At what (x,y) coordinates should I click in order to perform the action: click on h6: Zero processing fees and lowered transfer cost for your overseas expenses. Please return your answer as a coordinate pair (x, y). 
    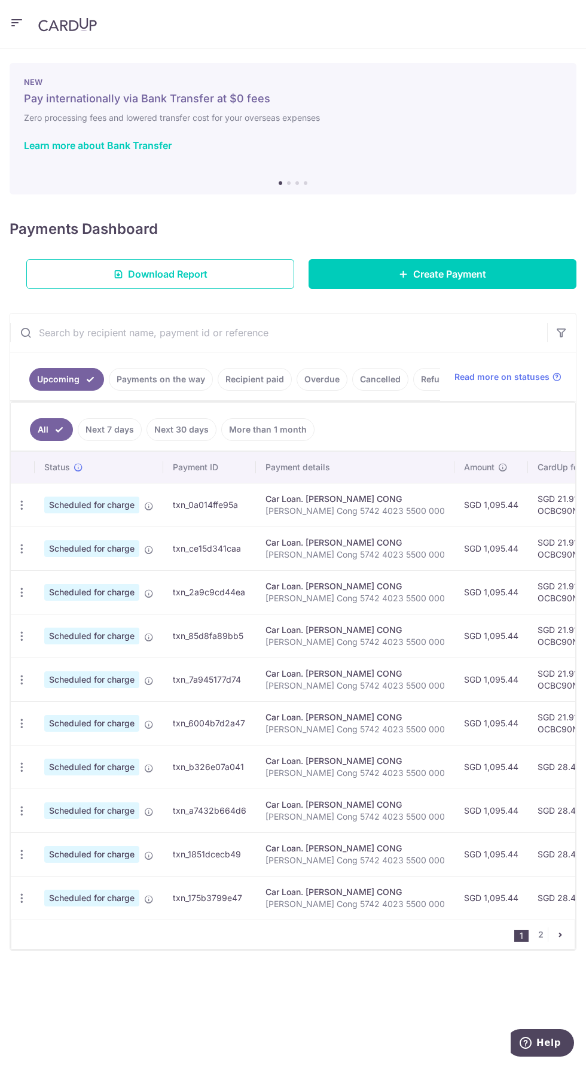
    Looking at the image, I should click on (293, 118).